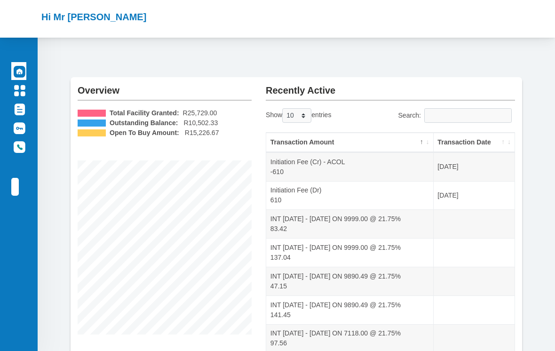 The width and height of the screenshot is (555, 351). I want to click on label: Show entries, so click(298, 115).